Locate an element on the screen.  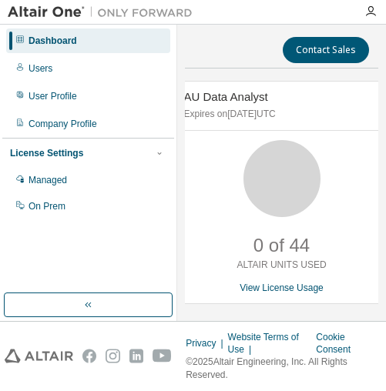
img: youtube.svg is located at coordinates (162, 356).